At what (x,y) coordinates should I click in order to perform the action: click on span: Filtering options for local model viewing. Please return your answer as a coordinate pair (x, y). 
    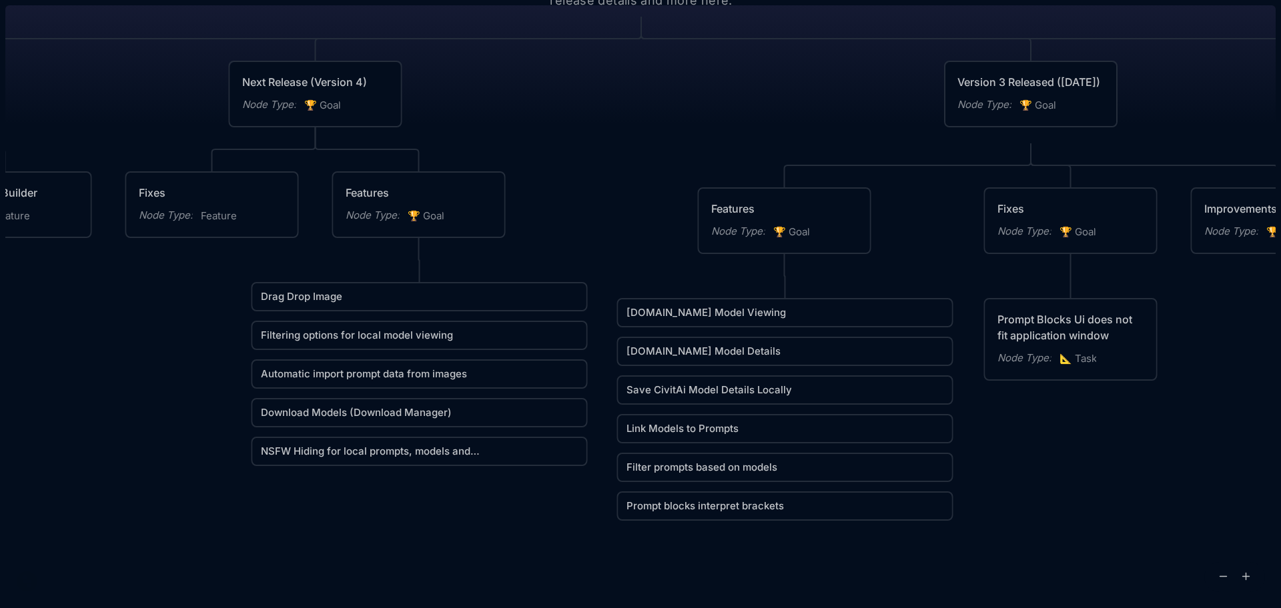
    Looking at the image, I should click on (357, 336).